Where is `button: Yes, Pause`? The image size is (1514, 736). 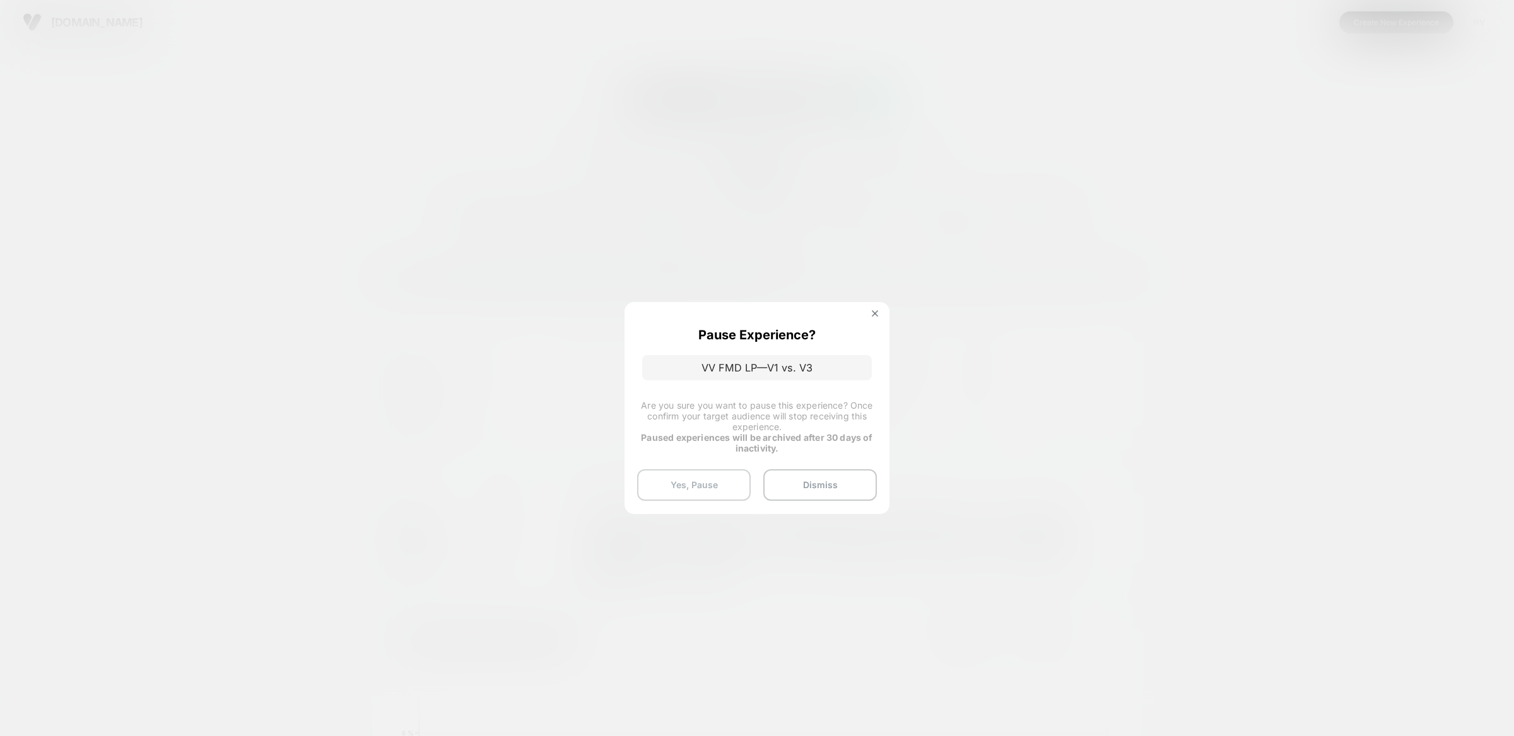
button: Yes, Pause is located at coordinates (694, 485).